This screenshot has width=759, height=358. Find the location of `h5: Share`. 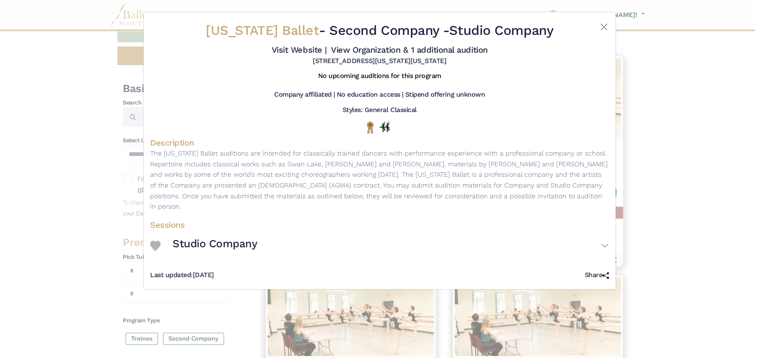

h5: Share is located at coordinates (596, 275).